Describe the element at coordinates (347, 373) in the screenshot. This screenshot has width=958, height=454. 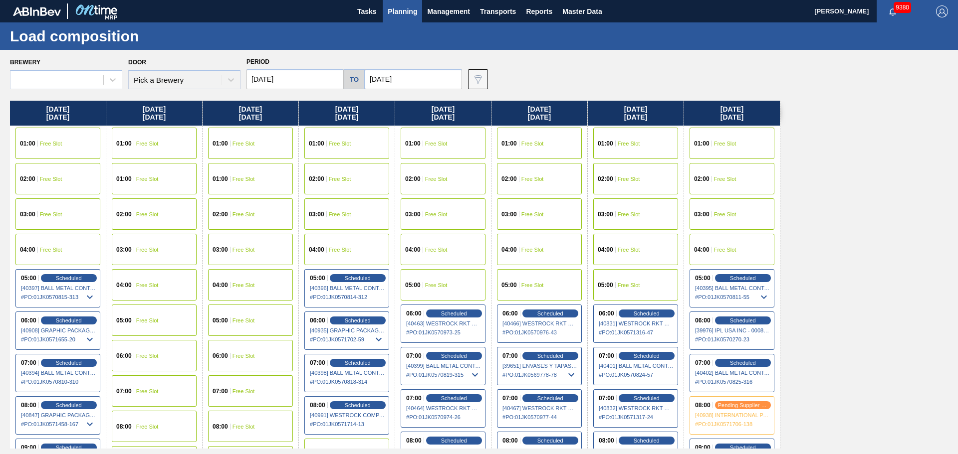
I see `span: [40398] BALL METAL CONTAINER GROUP - 0008221649` at that location.